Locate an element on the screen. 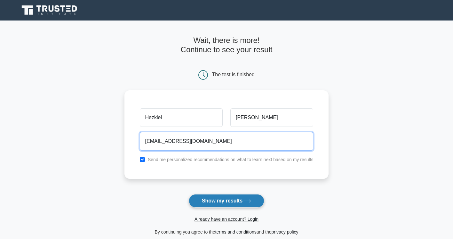 The image size is (453, 239). input: Email is located at coordinates (227, 141).